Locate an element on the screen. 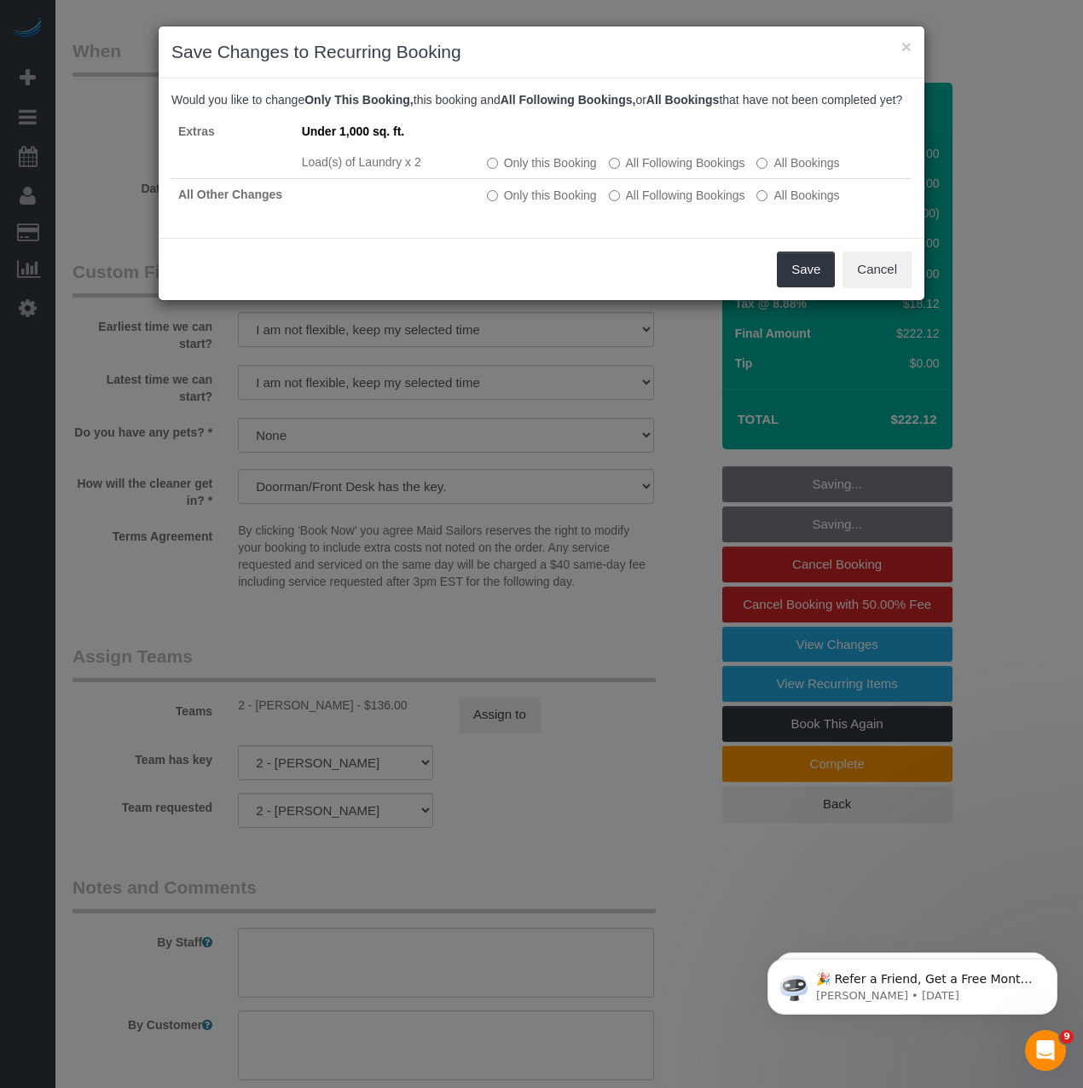  b: All Following Bookings, is located at coordinates (568, 100).